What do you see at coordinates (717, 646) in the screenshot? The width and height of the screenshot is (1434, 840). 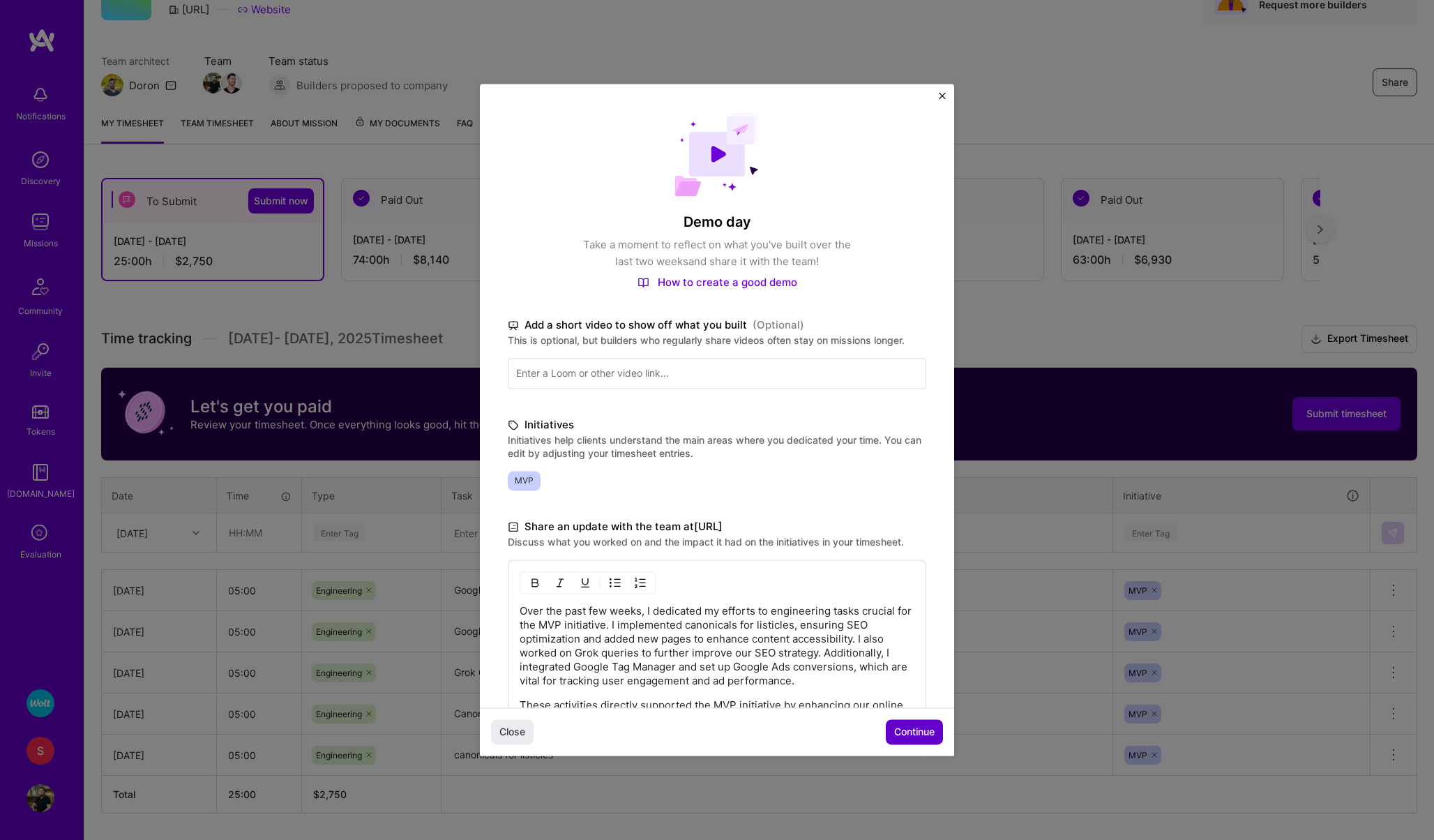 I see `p: Over the past few weeks, I dedicated my efforts to engineering tasks crucial for the MVP initiati...` at bounding box center [717, 646].